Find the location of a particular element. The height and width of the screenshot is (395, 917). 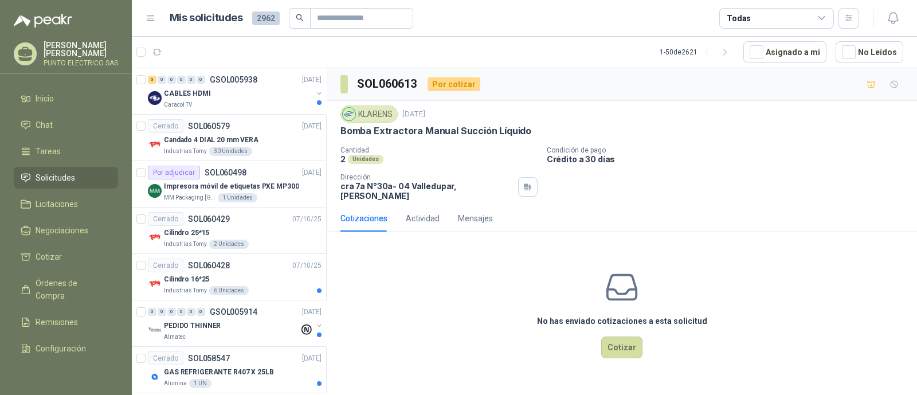

p: PEDIDO THINNER is located at coordinates (192, 326).